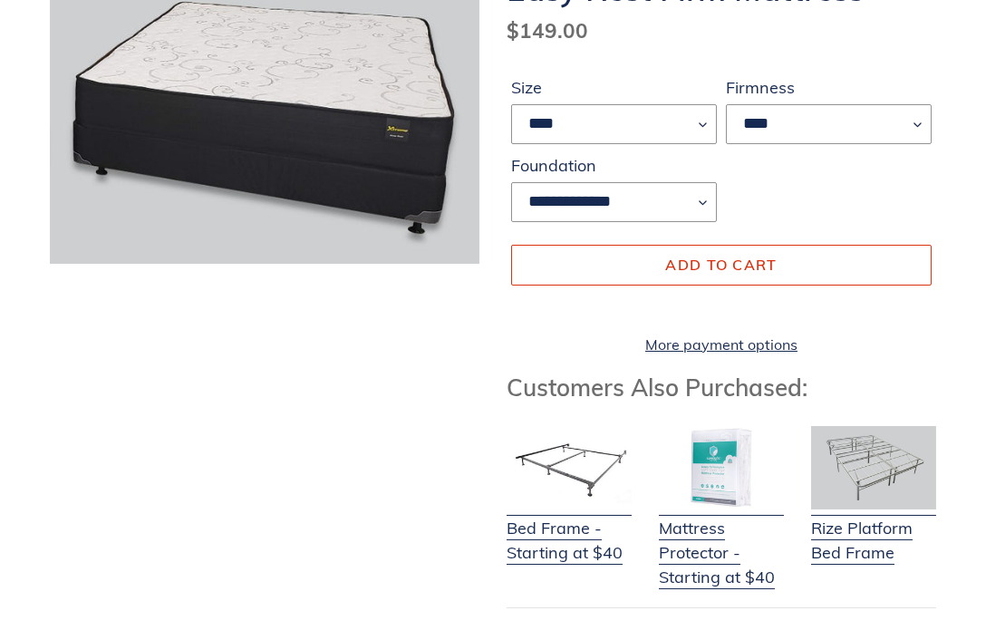  What do you see at coordinates (614, 87) in the screenshot?
I see `label: Size` at bounding box center [614, 87].